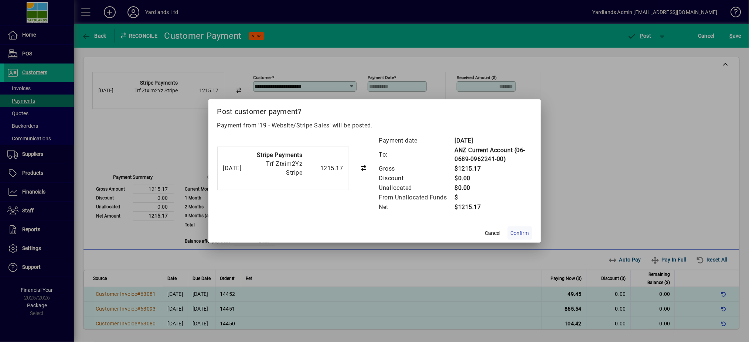 This screenshot has width=749, height=342. What do you see at coordinates (325, 168) in the screenshot?
I see `div: 1215.17` at bounding box center [325, 168].